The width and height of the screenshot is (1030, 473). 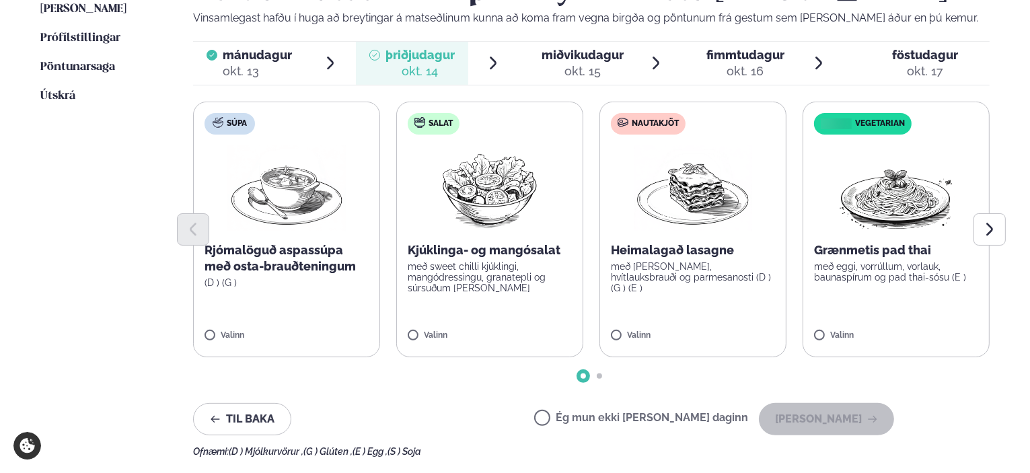 What do you see at coordinates (287, 258) in the screenshot?
I see `p: Rjómalöguð aspassúpa með osta-brauðteningum` at bounding box center [287, 258].